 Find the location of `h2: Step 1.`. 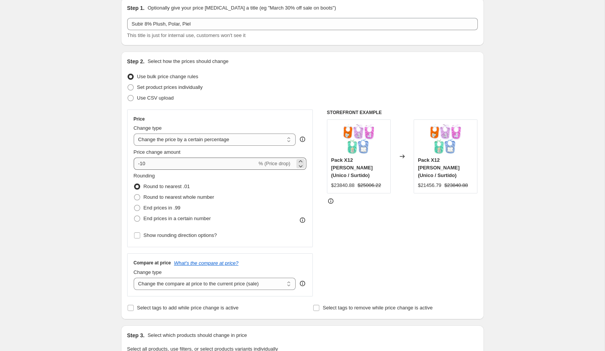

h2: Step 1. is located at coordinates (136, 8).